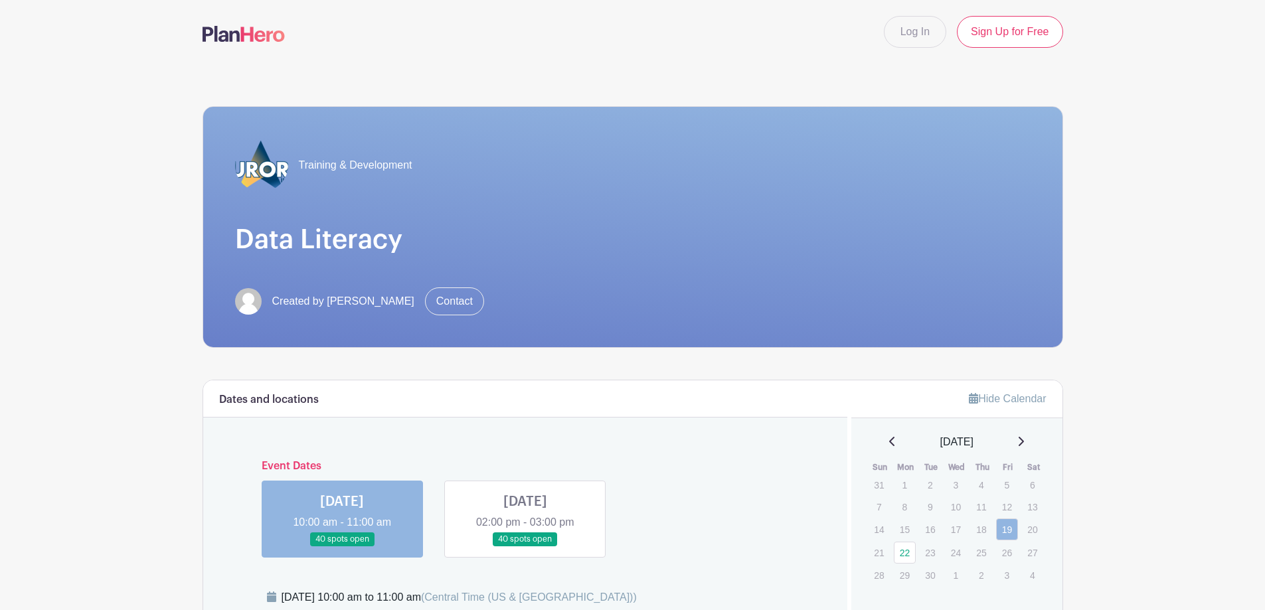  Describe the element at coordinates (1006, 507) in the screenshot. I see `p: 12` at that location.